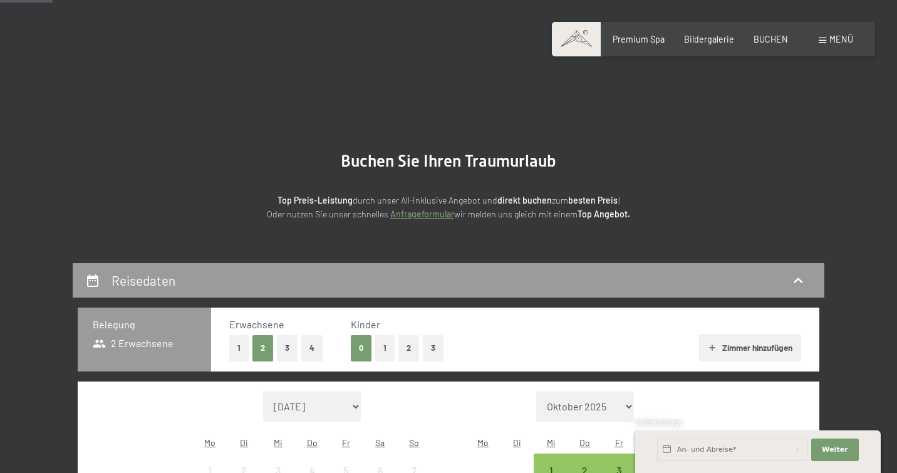 This screenshot has height=473, width=897. I want to click on strong: besten Preis, so click(593, 200).